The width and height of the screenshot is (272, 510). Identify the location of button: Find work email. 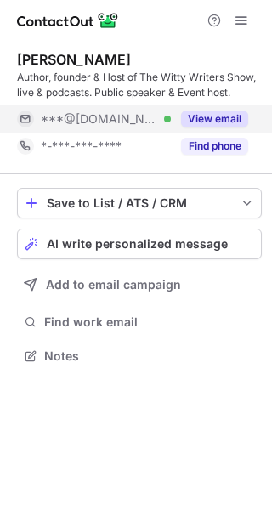
(139, 322).